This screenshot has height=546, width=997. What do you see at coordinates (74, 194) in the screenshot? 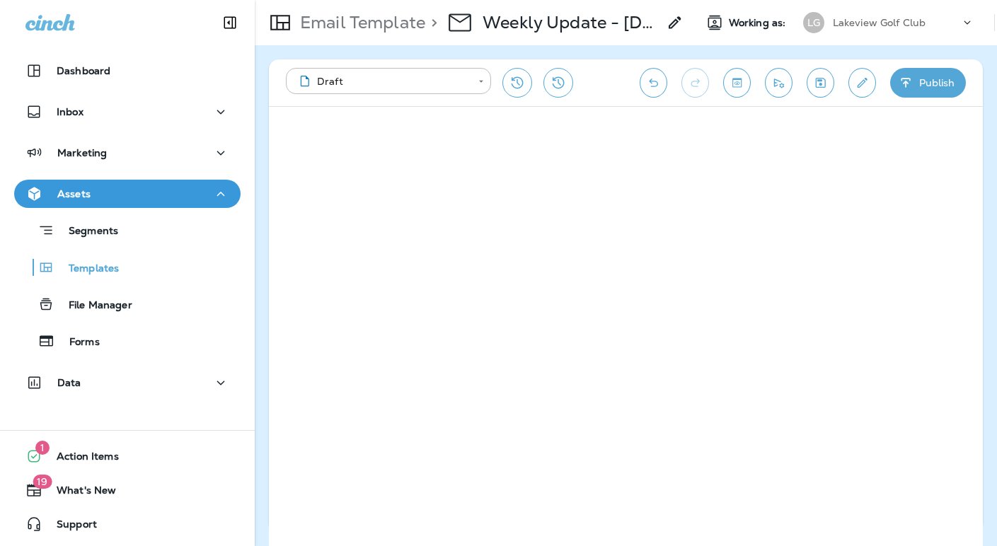
I see `p: Assets` at bounding box center [74, 194].